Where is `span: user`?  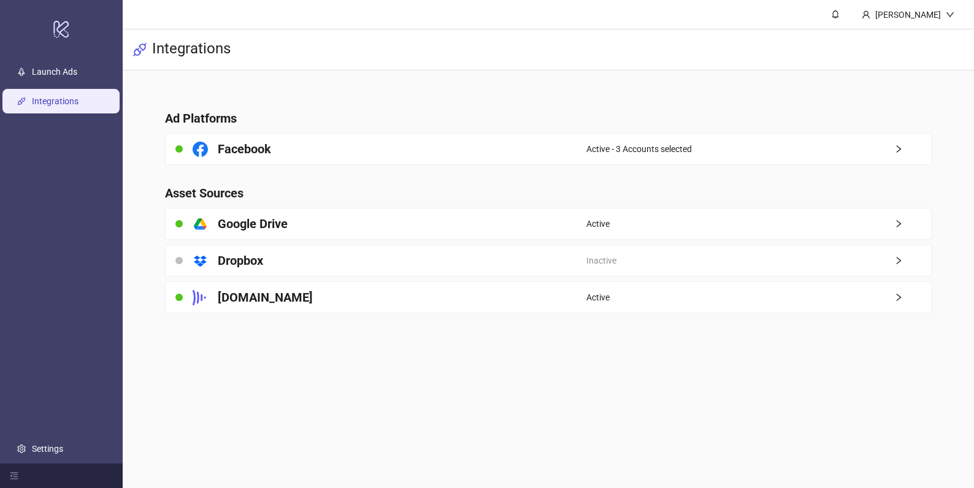
span: user is located at coordinates (866, 15).